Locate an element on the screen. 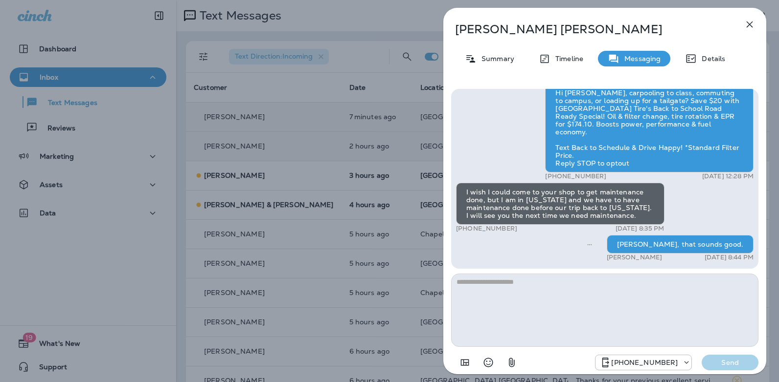  span: Sent is located at coordinates (589, 244).